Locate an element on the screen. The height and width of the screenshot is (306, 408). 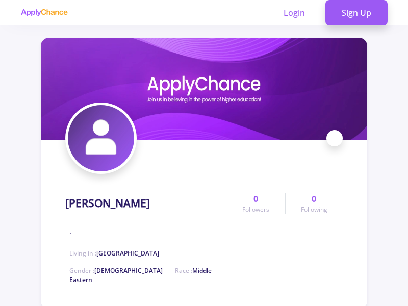
span: Gender : is located at coordinates (116, 270).